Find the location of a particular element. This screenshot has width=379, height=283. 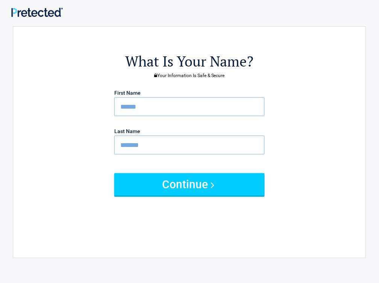

h3: Your Information Is Safe & Secure is located at coordinates (189, 76).